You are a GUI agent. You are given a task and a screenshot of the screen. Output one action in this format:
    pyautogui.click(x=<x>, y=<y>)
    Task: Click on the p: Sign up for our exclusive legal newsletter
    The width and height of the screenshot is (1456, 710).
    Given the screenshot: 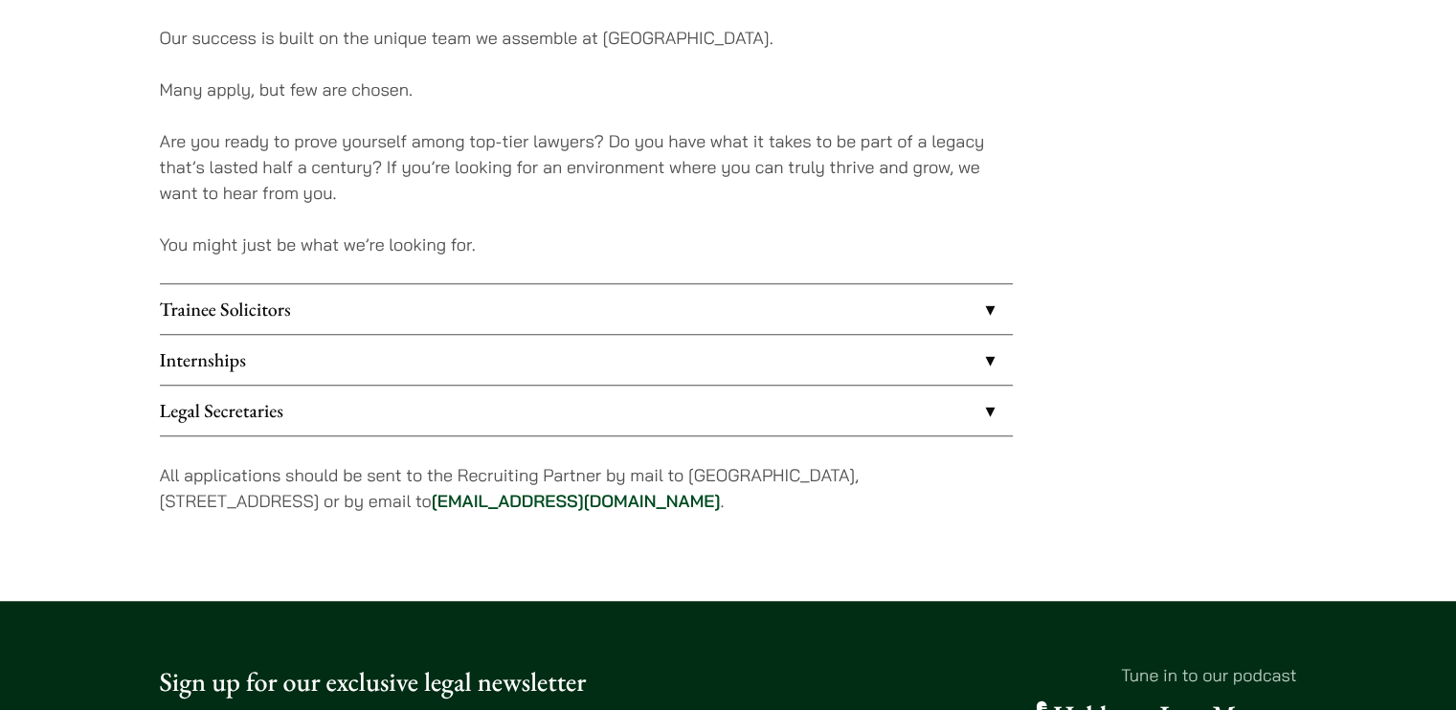 What is the action you would take?
    pyautogui.click(x=436, y=682)
    